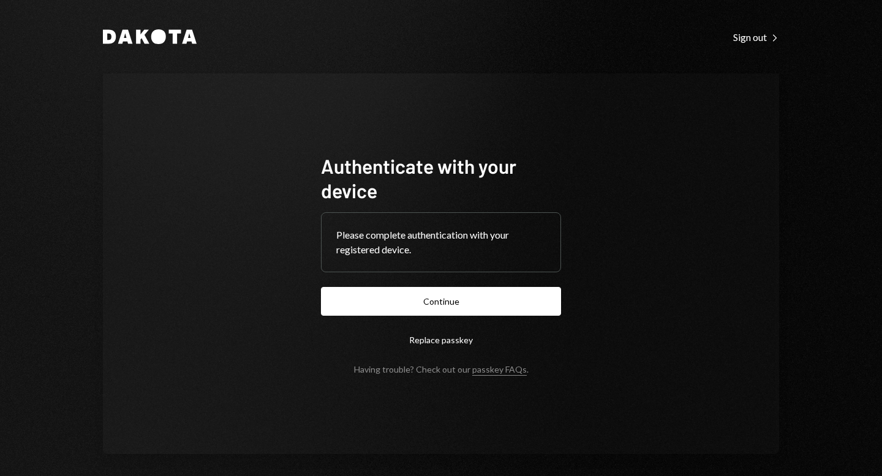 This screenshot has height=476, width=882. I want to click on h1: Authenticate with your device, so click(441, 178).